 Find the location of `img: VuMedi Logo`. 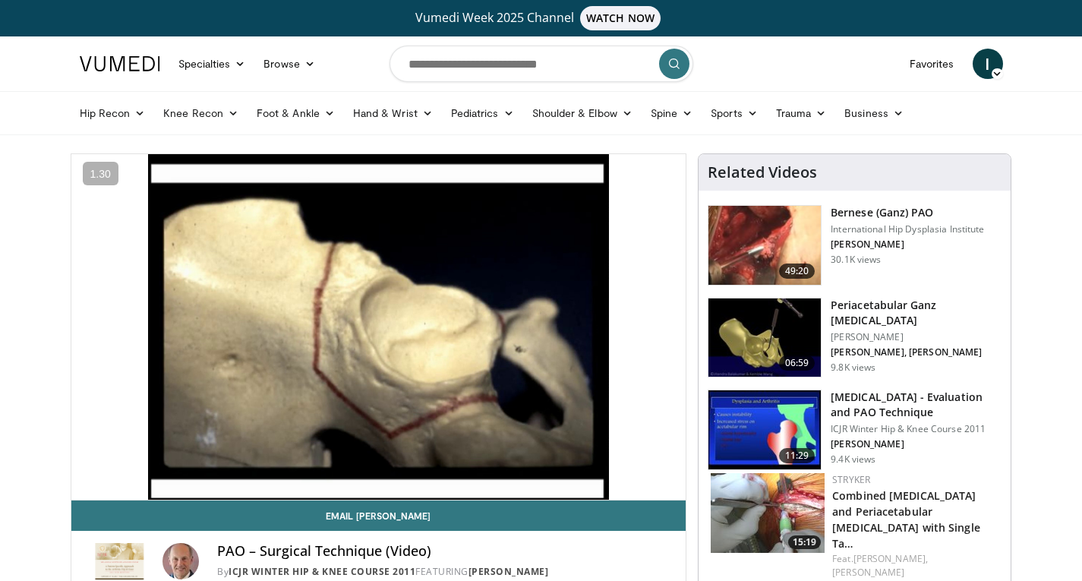

img: VuMedi Logo is located at coordinates (120, 64).